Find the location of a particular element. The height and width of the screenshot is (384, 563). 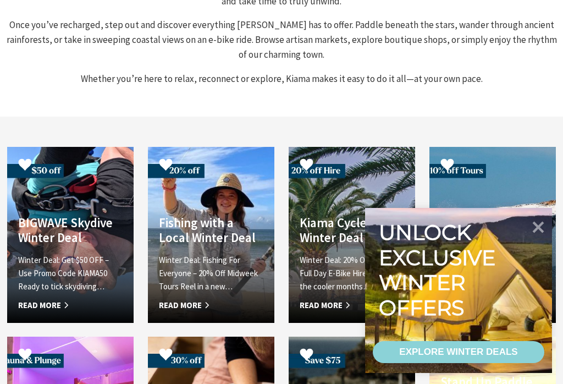

button: Click to Favourite BIGWAVE Skydive Winter Deal is located at coordinates (25, 166).